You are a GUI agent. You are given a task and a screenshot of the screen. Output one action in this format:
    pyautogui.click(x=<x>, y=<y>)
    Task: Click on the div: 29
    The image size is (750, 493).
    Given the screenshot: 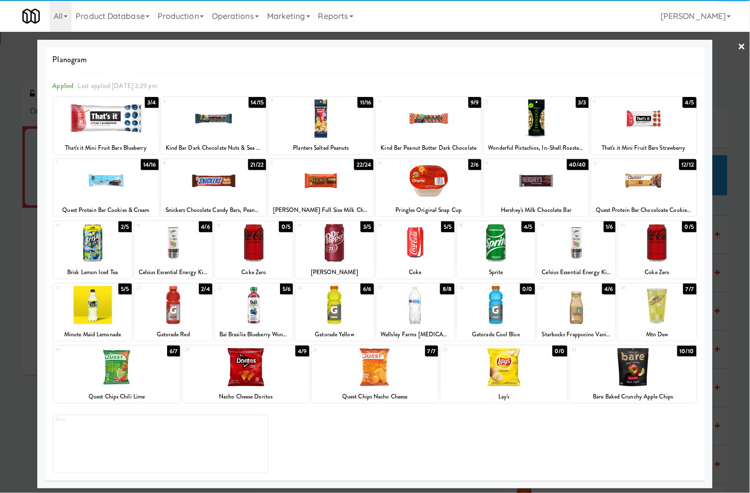 What is the action you would take?
    pyautogui.click(x=86, y=350)
    